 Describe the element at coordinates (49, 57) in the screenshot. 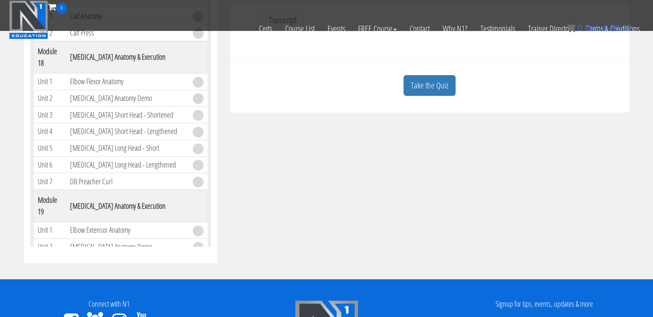

I see `th: Module 18` at that location.